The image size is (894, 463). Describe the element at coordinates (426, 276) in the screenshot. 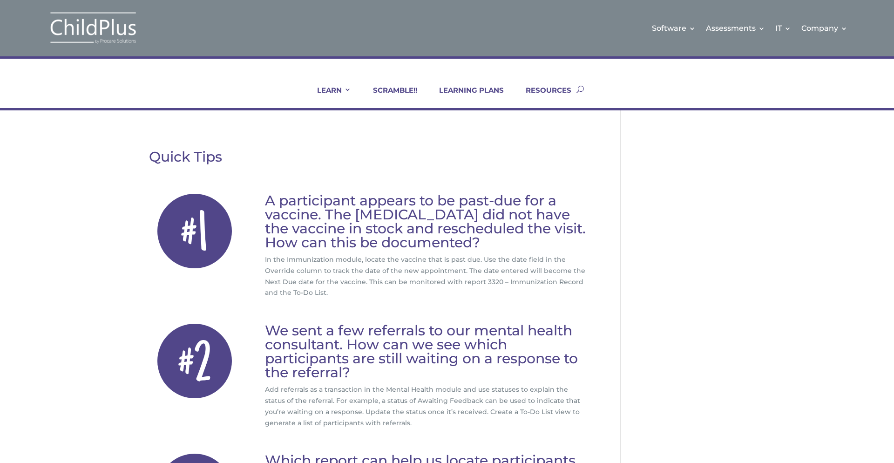

I see `p: In the Immunization module, locate the vaccine that is past due. Use the date field in the Overri...` at that location.